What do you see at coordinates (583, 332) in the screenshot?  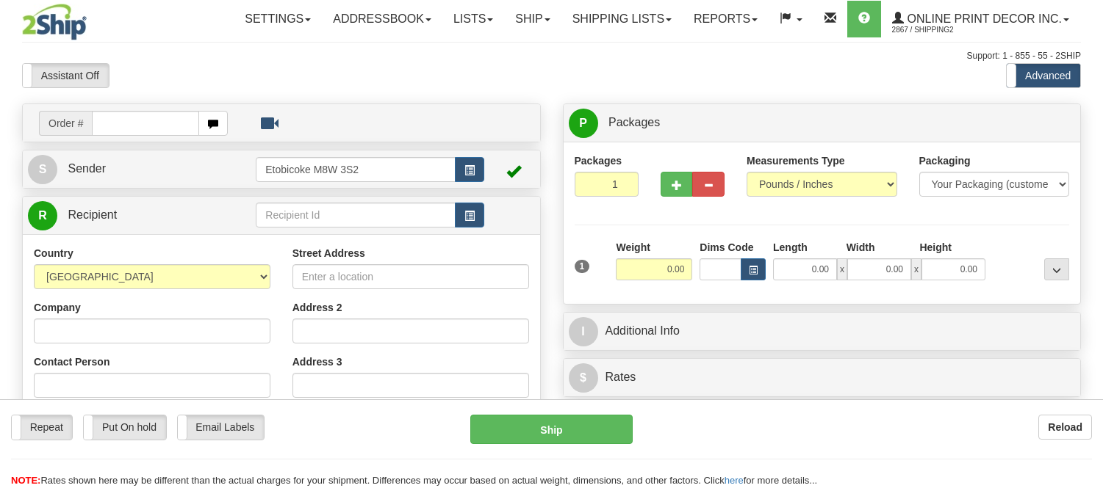 I see `span: I` at bounding box center [583, 332].